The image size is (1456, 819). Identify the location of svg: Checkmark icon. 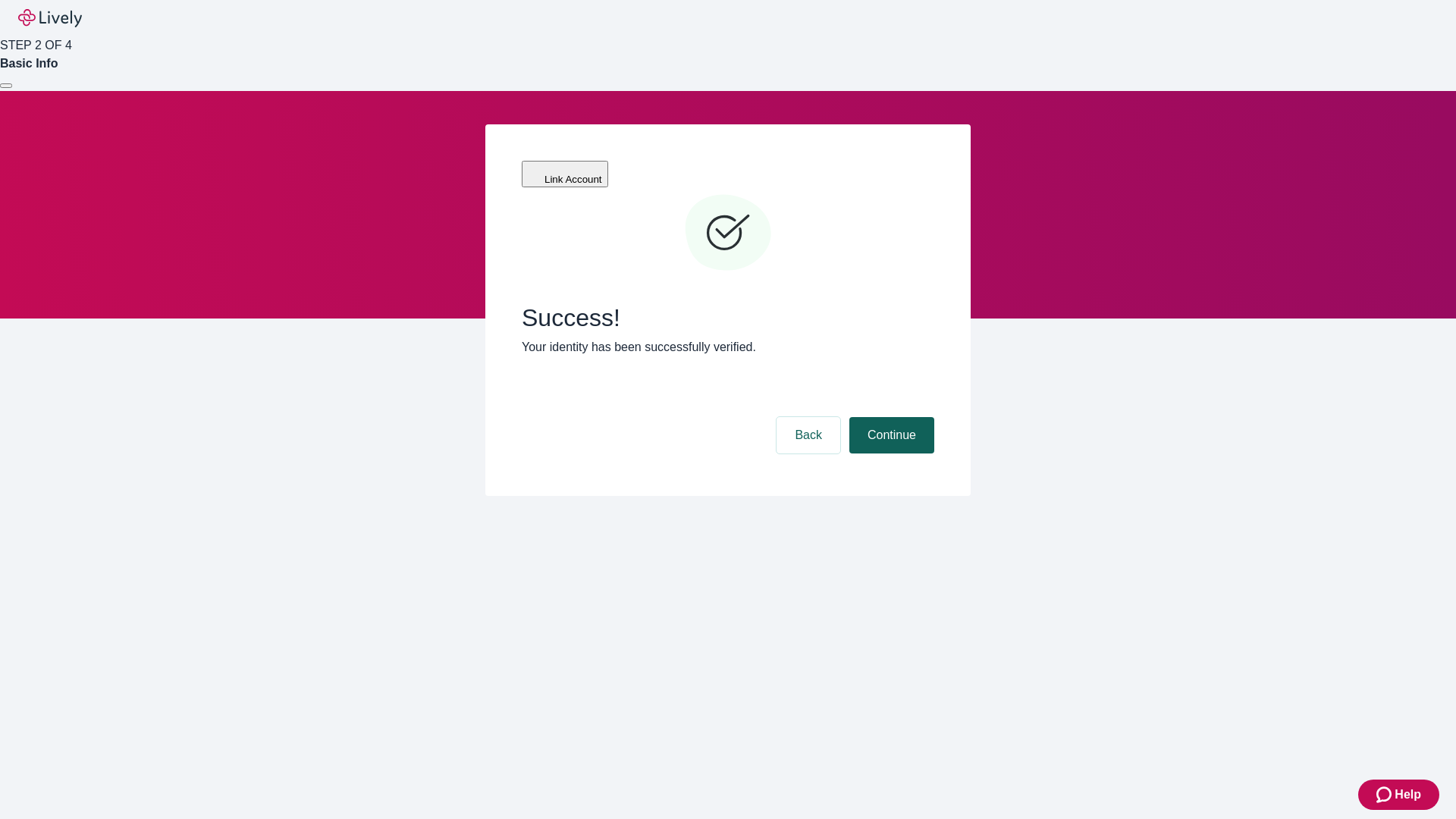
(728, 234).